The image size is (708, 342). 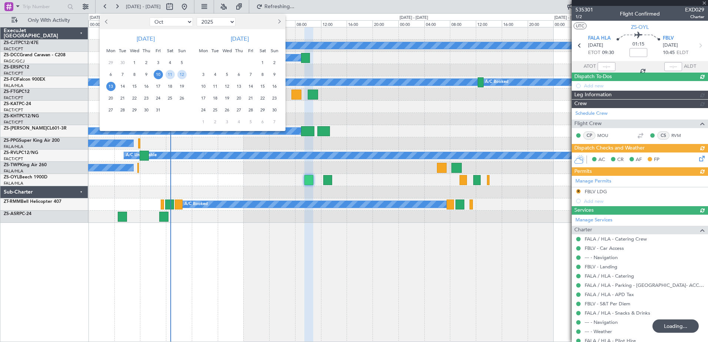 I want to click on div: 7-11-2025, so click(x=251, y=74).